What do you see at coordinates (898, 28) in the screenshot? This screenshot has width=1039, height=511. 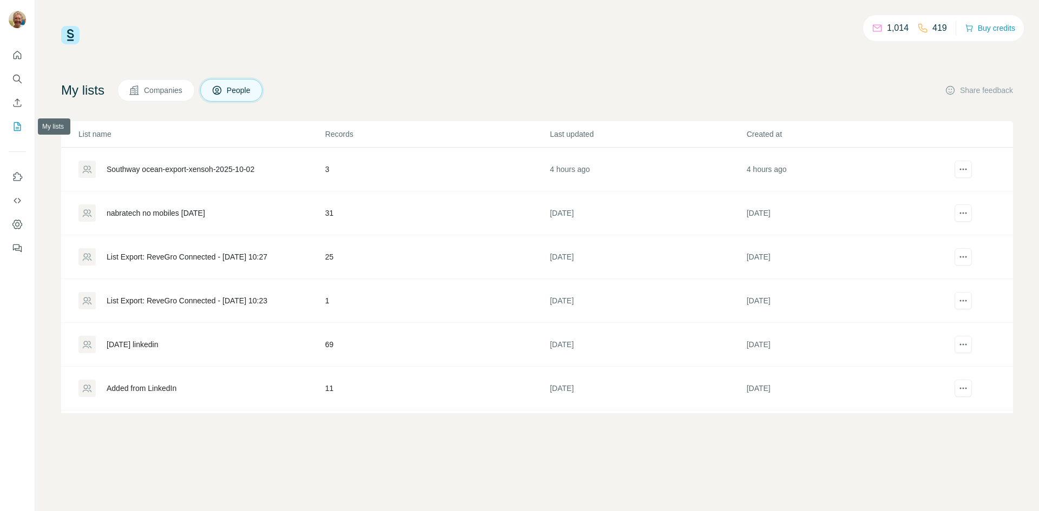 I see `p: 1,014` at bounding box center [898, 28].